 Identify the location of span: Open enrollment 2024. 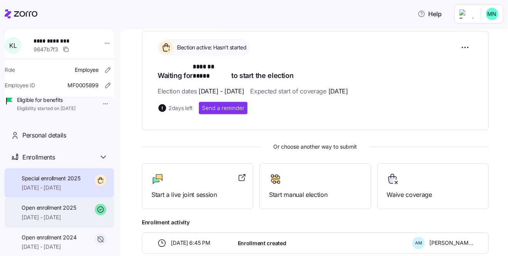
(49, 237).